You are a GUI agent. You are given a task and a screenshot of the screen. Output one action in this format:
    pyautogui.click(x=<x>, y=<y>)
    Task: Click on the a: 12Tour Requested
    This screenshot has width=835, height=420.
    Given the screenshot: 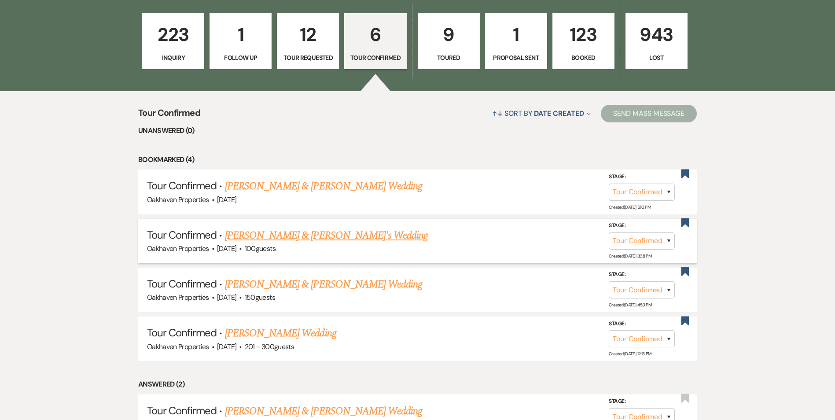 What is the action you would take?
    pyautogui.click(x=308, y=41)
    